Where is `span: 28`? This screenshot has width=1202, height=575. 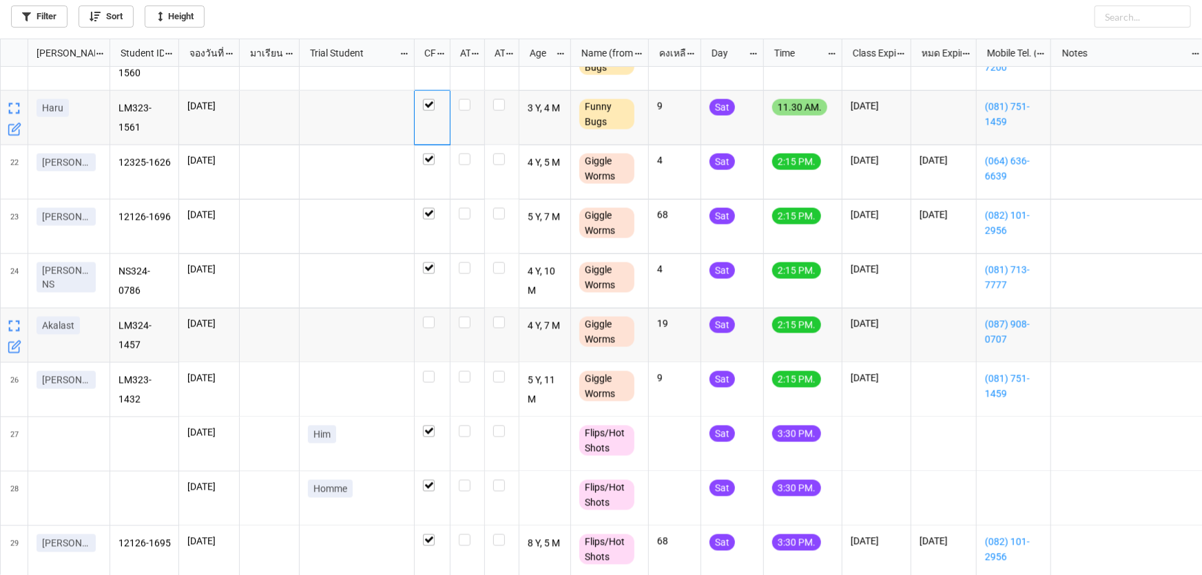
span: 28 is located at coordinates (14, 499).